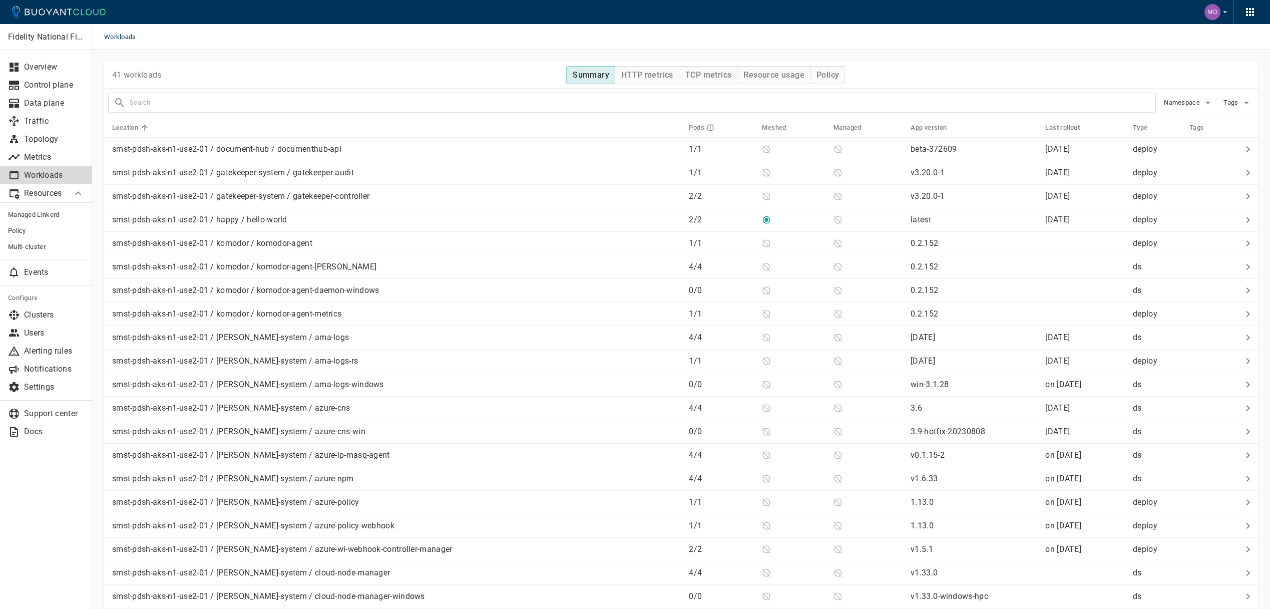 The width and height of the screenshot is (1270, 609). Describe the element at coordinates (591, 75) in the screenshot. I see `h4: Summary` at that location.